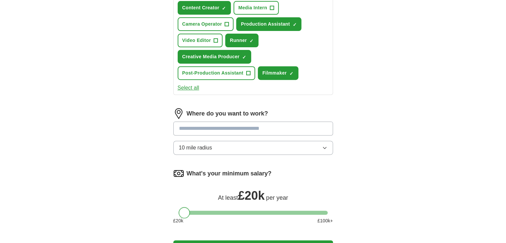 The width and height of the screenshot is (506, 243). I want to click on span: Video Editor, so click(197, 40).